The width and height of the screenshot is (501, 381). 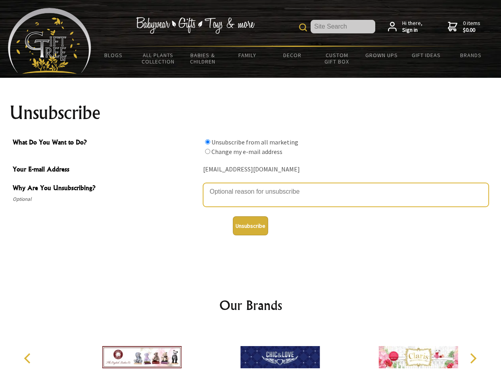 I want to click on a: BLOGS, so click(x=113, y=55).